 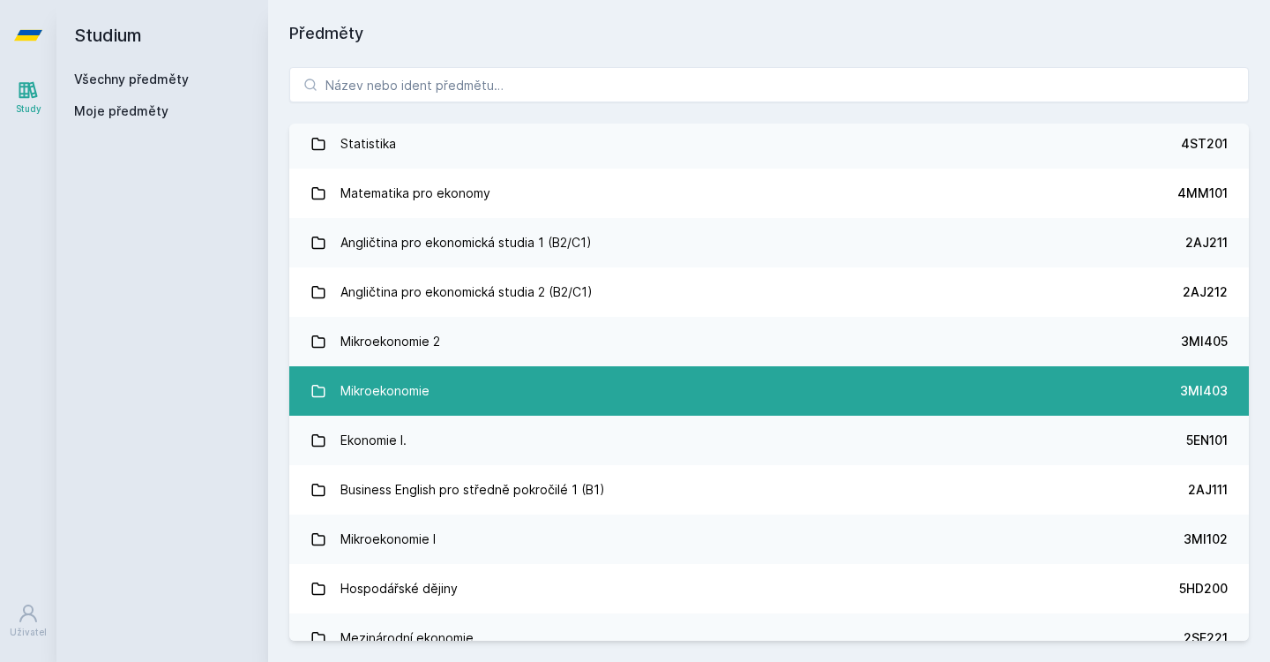 What do you see at coordinates (769, 243) in the screenshot?
I see `a: Angličtina pro ekonomická studia 1 (B2/C1) 2AJ211` at bounding box center [769, 243].